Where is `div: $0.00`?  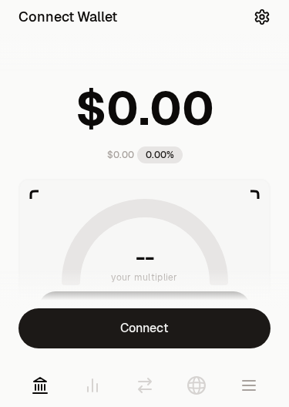
div: $0.00 is located at coordinates (120, 155).